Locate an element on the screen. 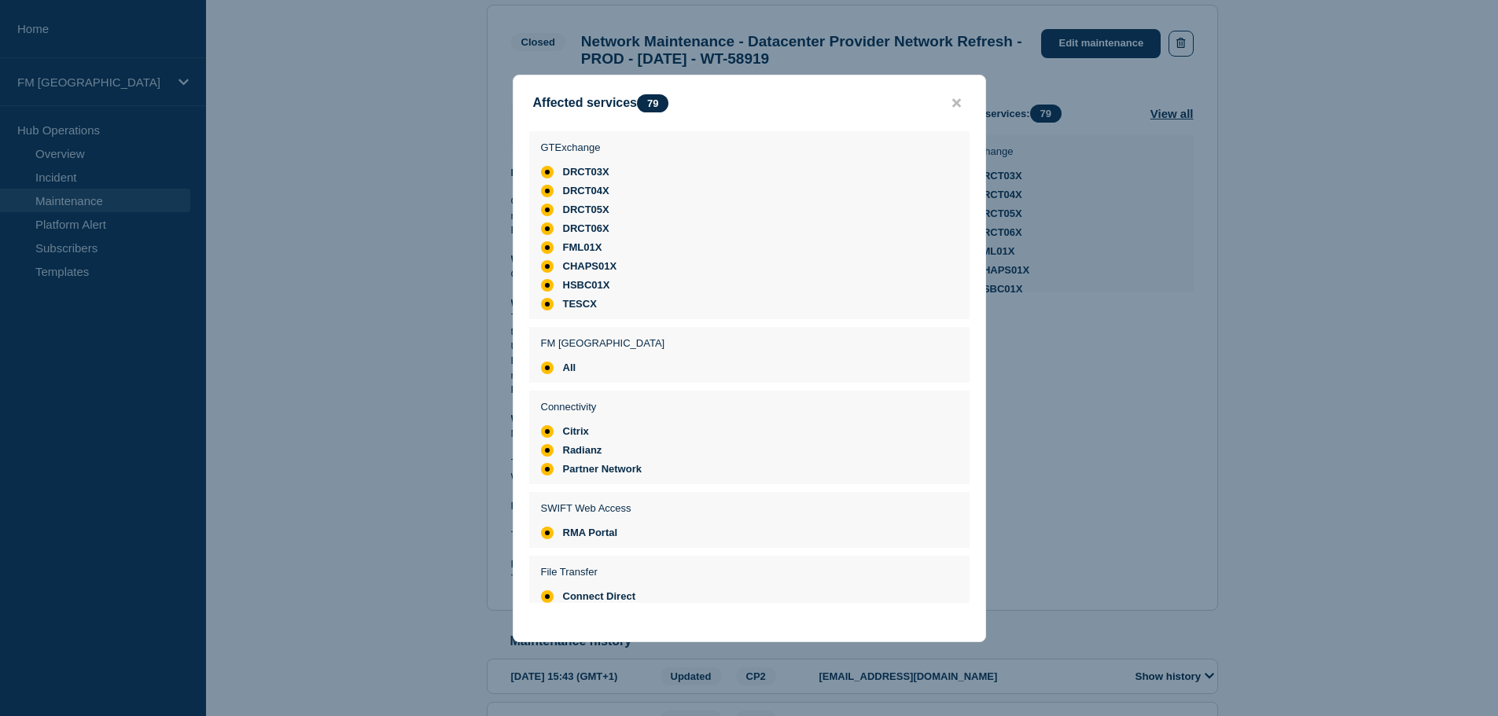 Image resolution: width=1498 pixels, height=716 pixels. span: 79 is located at coordinates (653, 103).